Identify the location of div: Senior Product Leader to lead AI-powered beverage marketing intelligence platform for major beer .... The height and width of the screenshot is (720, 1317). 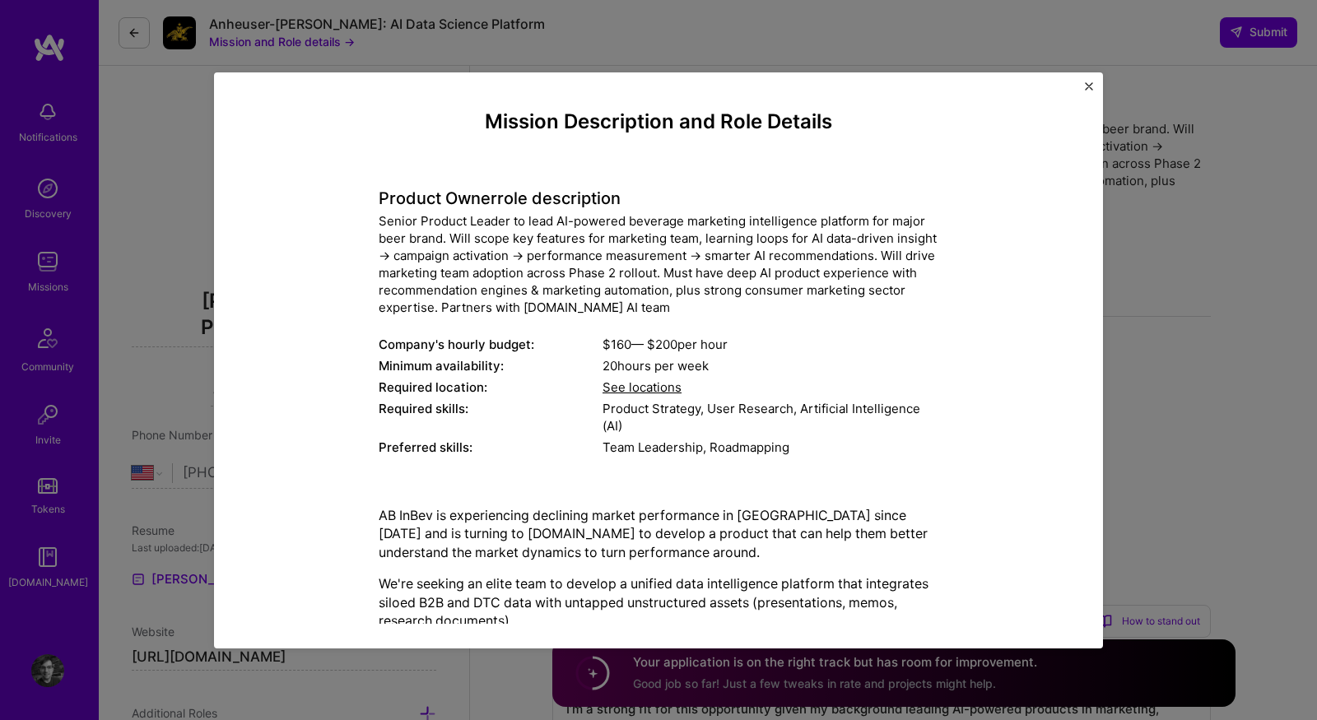
(659, 264).